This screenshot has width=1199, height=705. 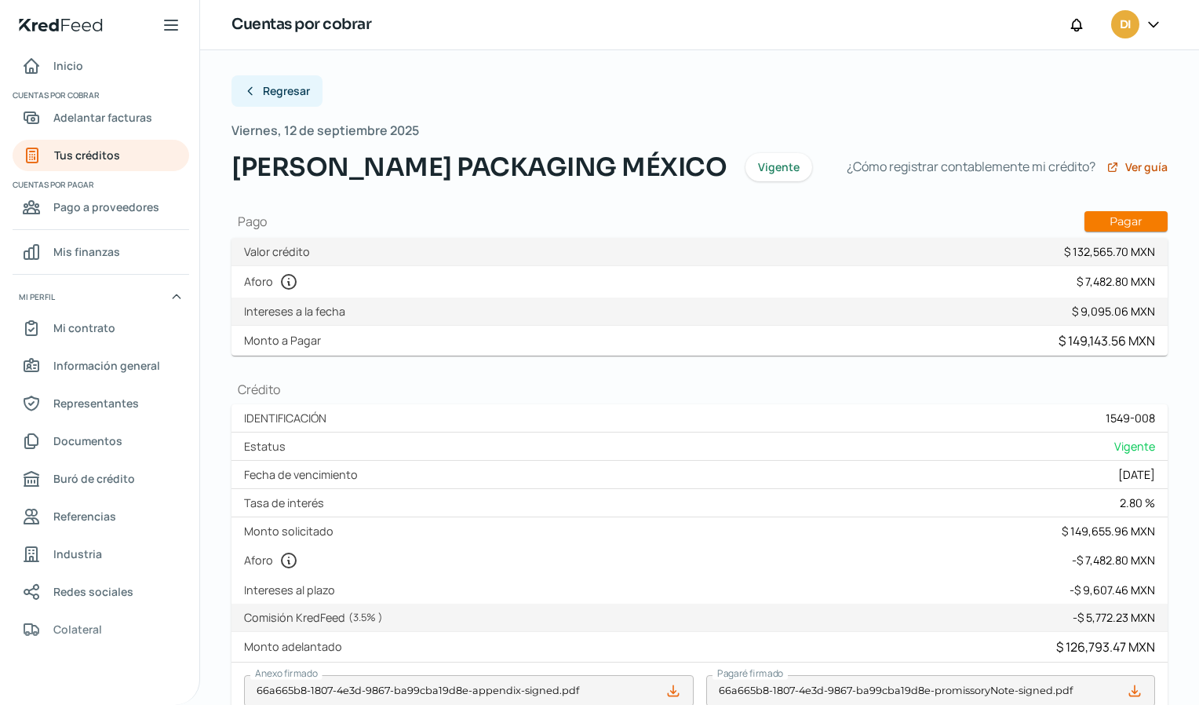 What do you see at coordinates (1106, 341) in the screenshot?
I see `div: $ 149,143.56 MXN` at bounding box center [1106, 341].